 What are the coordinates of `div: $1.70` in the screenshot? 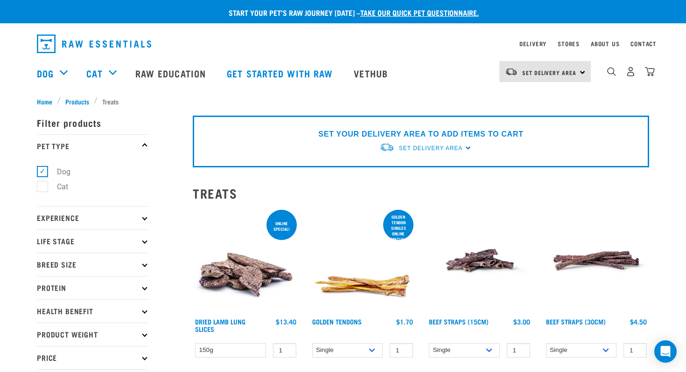 It's located at (405, 322).